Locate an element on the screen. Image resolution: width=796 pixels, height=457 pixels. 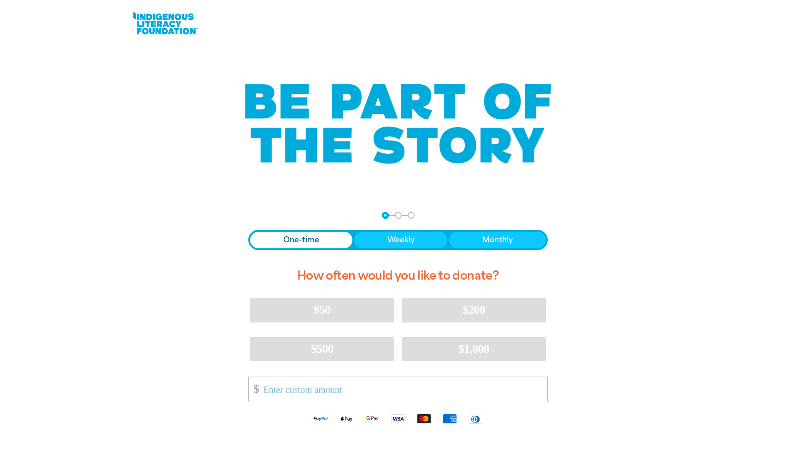
button: $200 is located at coordinates (473, 310).